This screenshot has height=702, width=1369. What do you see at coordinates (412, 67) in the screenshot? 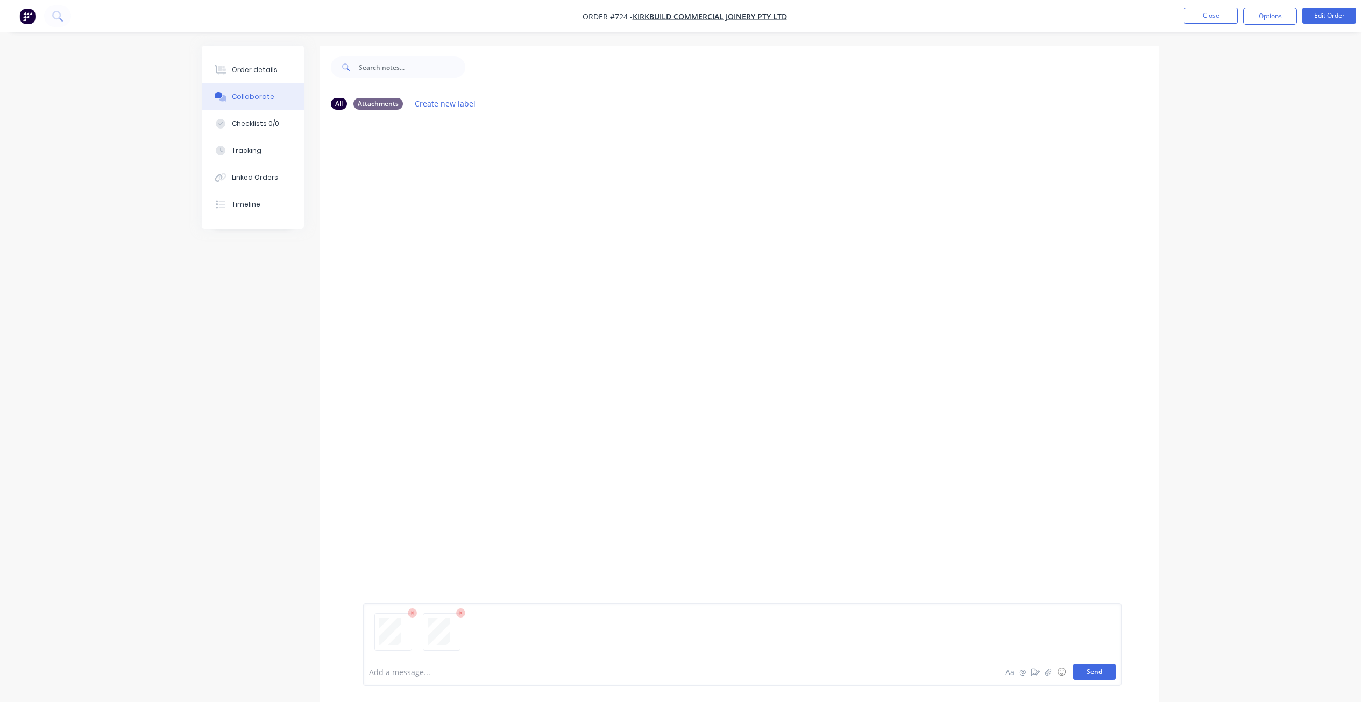
I see `input: Search notes...` at bounding box center [412, 67].